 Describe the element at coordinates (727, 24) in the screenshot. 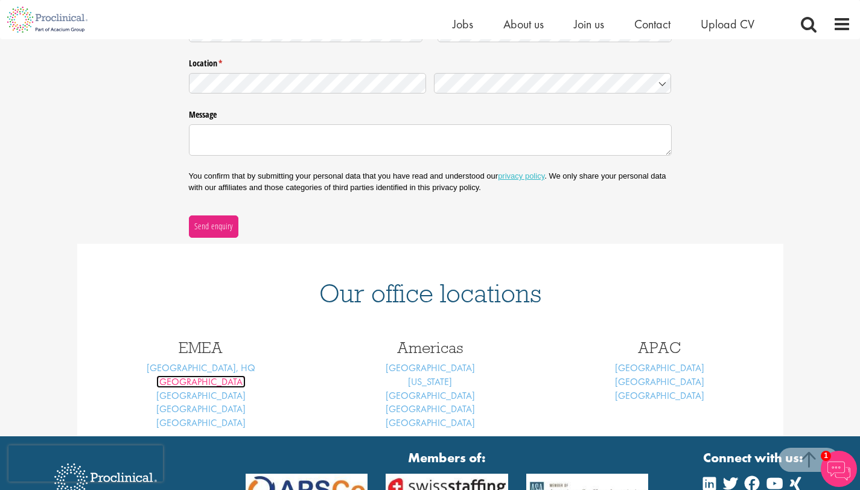

I see `a: Upload CV` at that location.